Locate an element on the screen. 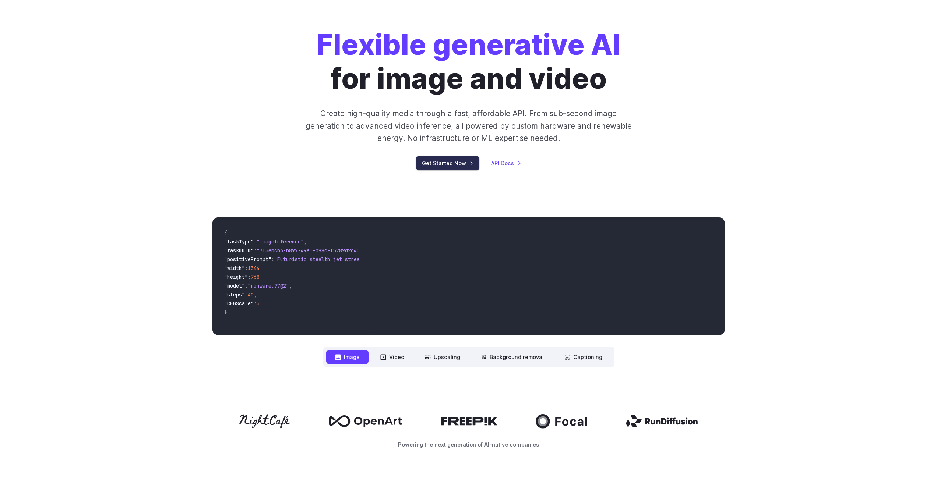 This screenshot has height=480, width=937. span: "steps" is located at coordinates (234, 295).